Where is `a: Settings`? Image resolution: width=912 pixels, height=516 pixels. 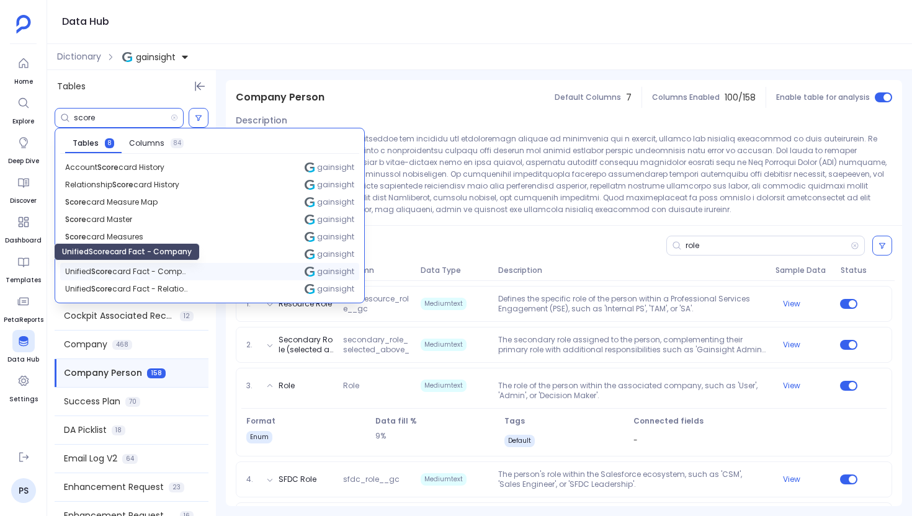 a: Settings is located at coordinates (24, 387).